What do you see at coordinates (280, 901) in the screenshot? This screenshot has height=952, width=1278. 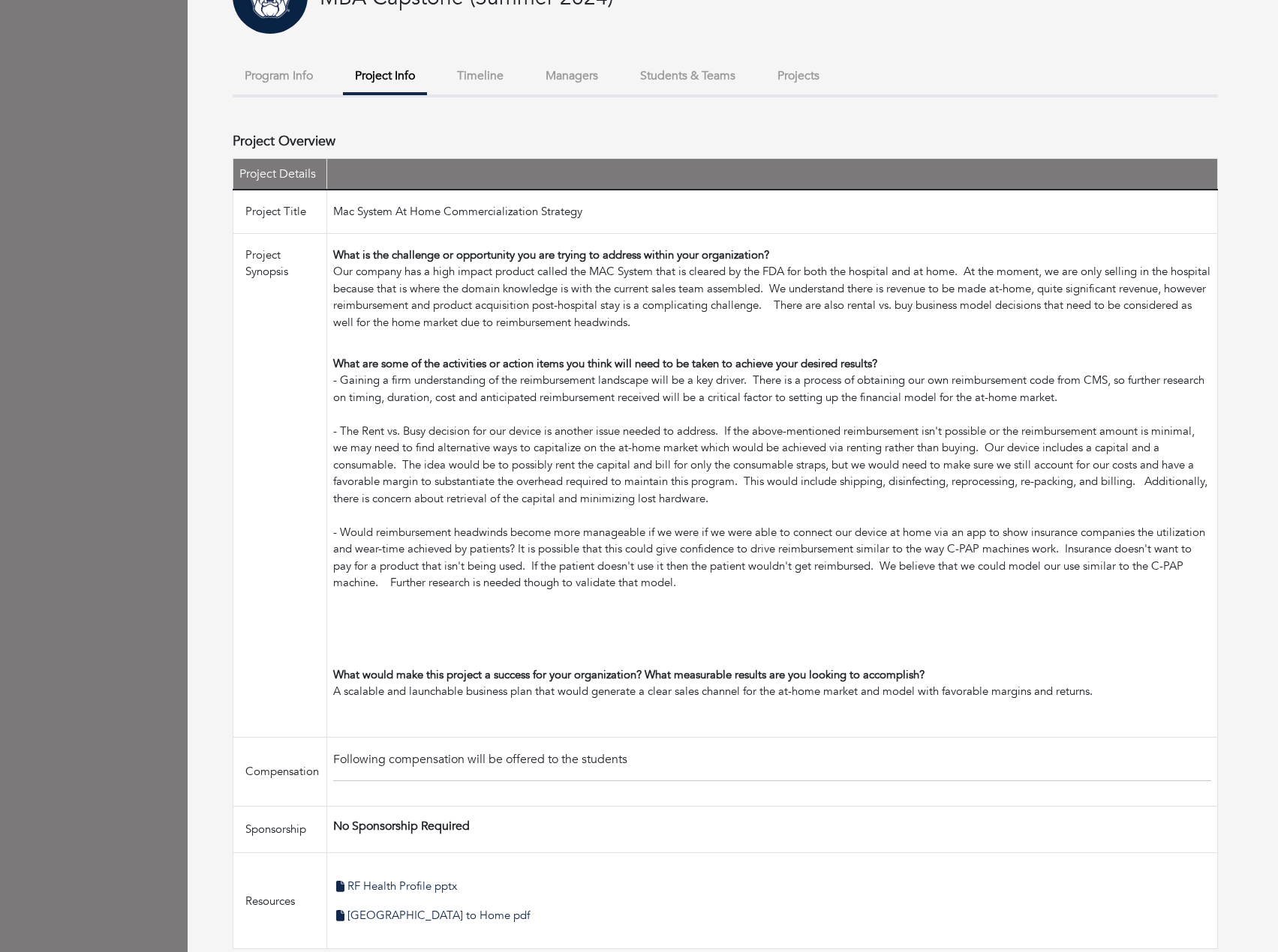 I see `td: Resources` at bounding box center [280, 901].